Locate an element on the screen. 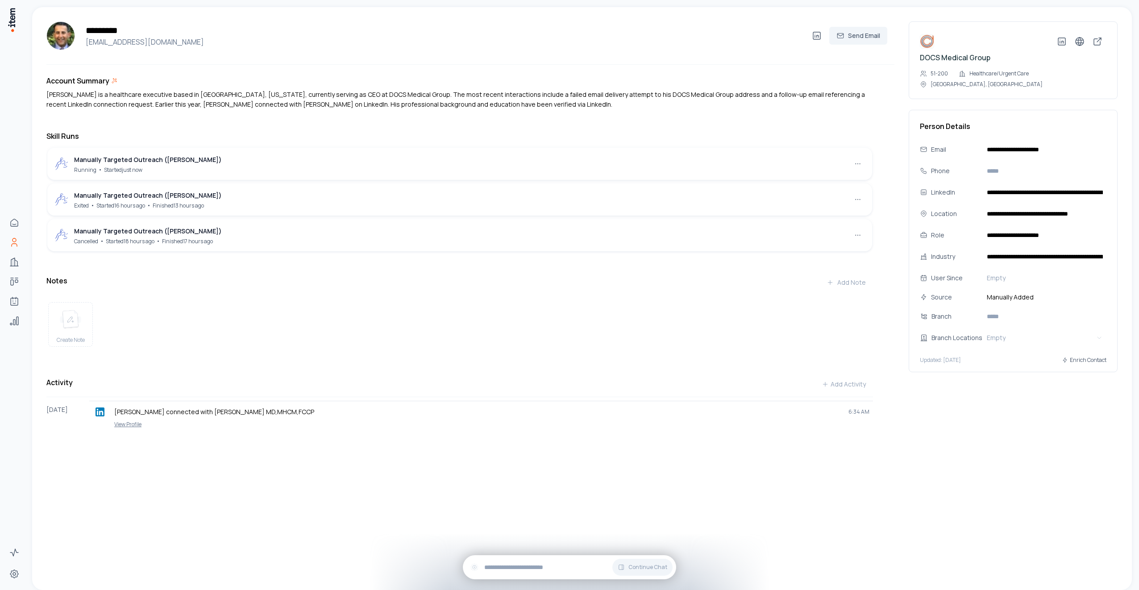 The image size is (1139, 590). span: Manually Added is located at coordinates (1045, 297).